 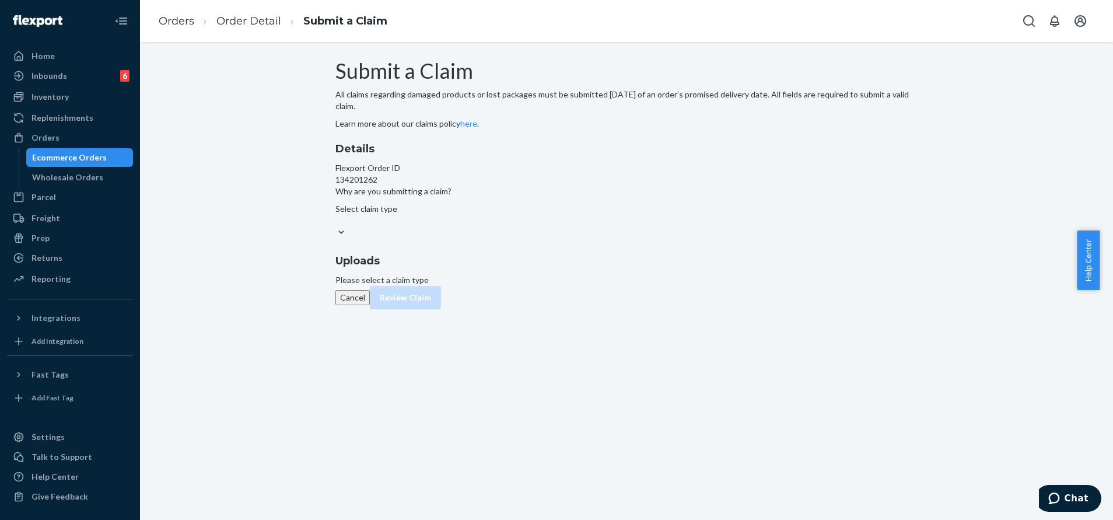 I want to click on div: Add Fast Tag, so click(x=53, y=397).